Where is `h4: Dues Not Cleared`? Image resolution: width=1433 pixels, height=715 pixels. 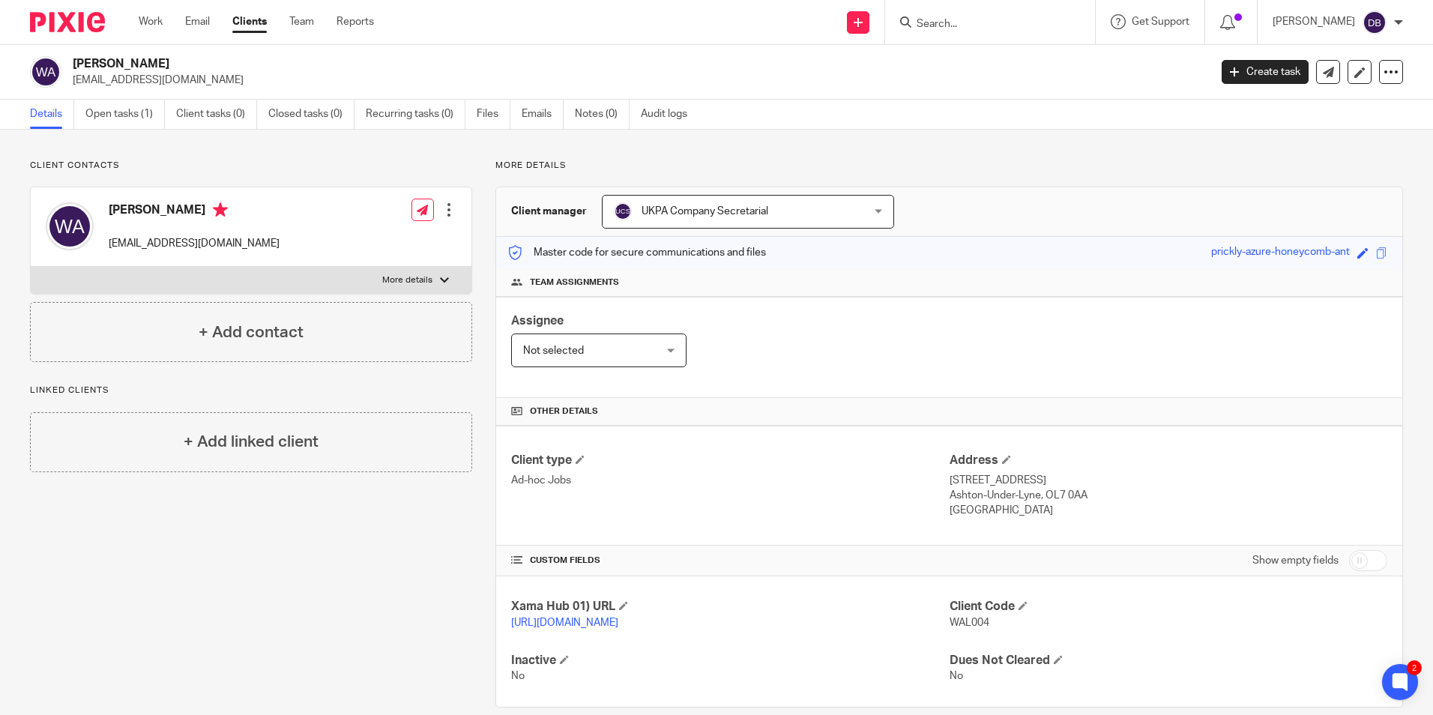
h4: Dues Not Cleared is located at coordinates (1169, 660).